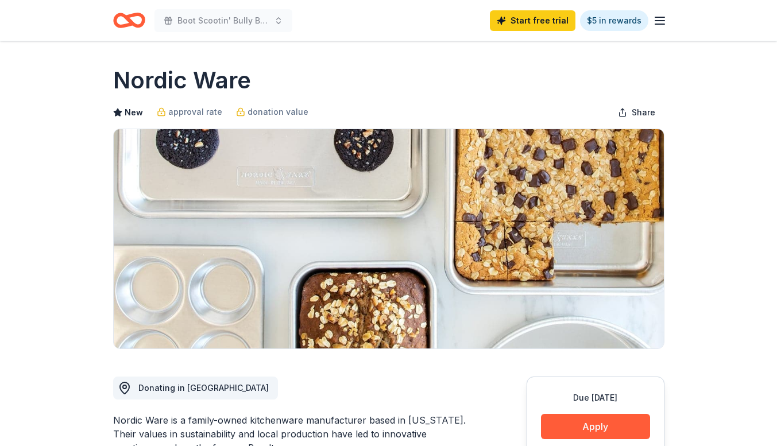 This screenshot has width=777, height=446. I want to click on button: Boot Scootin' Bully Bash, so click(223, 21).